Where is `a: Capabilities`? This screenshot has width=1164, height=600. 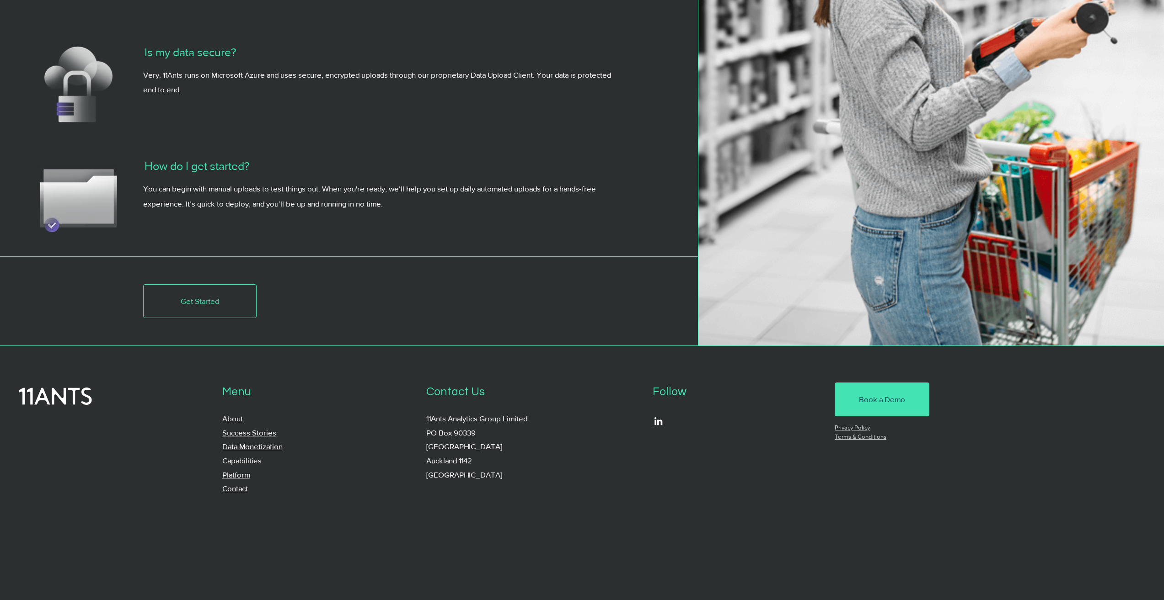
a: Capabilities is located at coordinates (242, 460).